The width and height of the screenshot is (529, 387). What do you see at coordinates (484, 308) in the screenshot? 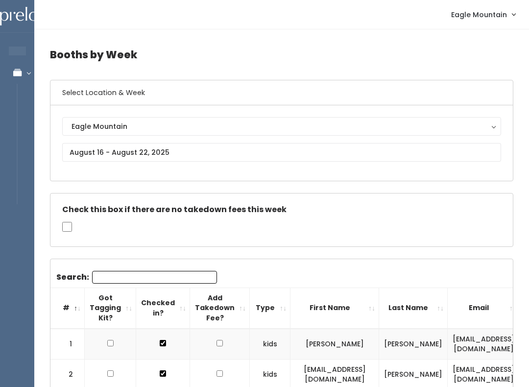
I see `th: Email: activate to sort column ascending` at bounding box center [484, 308].